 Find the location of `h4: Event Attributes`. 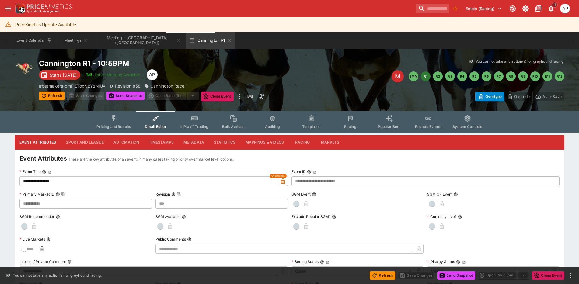

h4: Event Attributes is located at coordinates (43, 159).